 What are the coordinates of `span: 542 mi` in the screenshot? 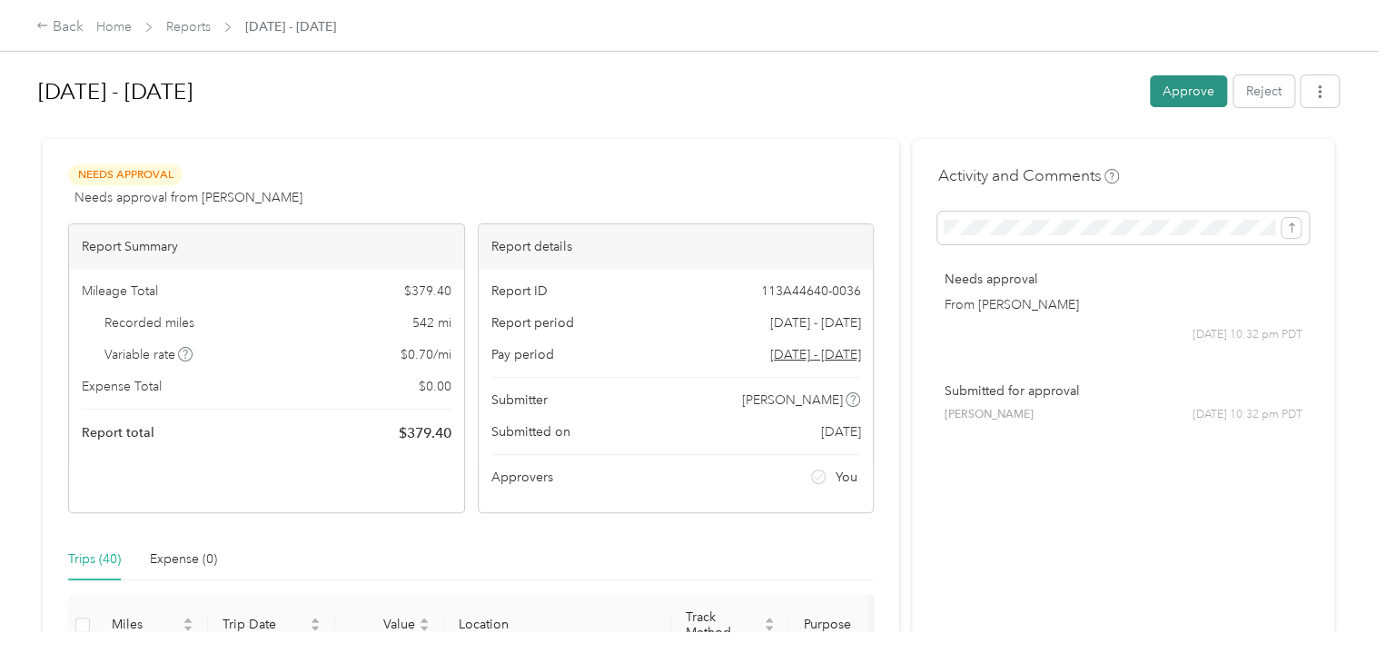 It's located at (431, 322).